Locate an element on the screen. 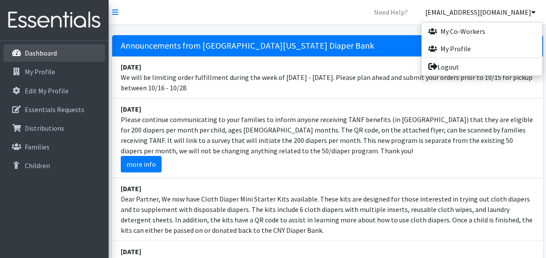 The height and width of the screenshot is (258, 546). a: My Co-Workers is located at coordinates (482, 31).